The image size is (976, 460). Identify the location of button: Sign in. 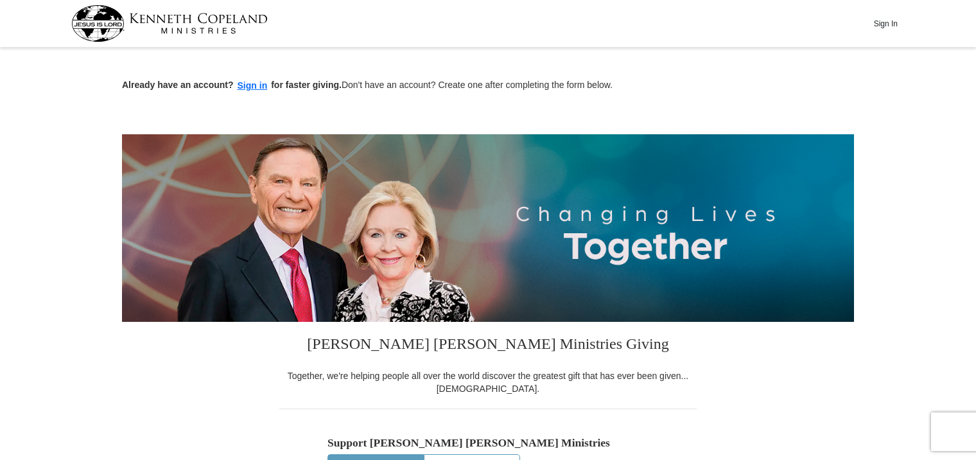
(252, 85).